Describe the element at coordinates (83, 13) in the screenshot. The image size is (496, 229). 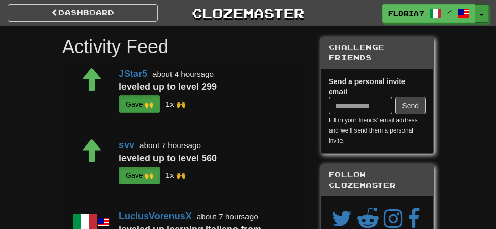
I see `a: Dashboard` at that location.